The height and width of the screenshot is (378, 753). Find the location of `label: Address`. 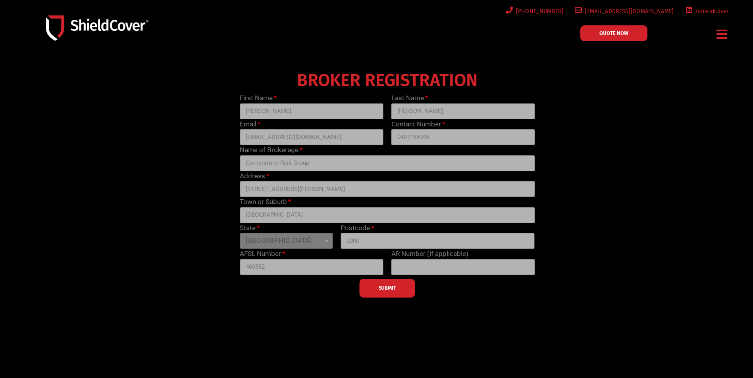

label: Address is located at coordinates (254, 177).